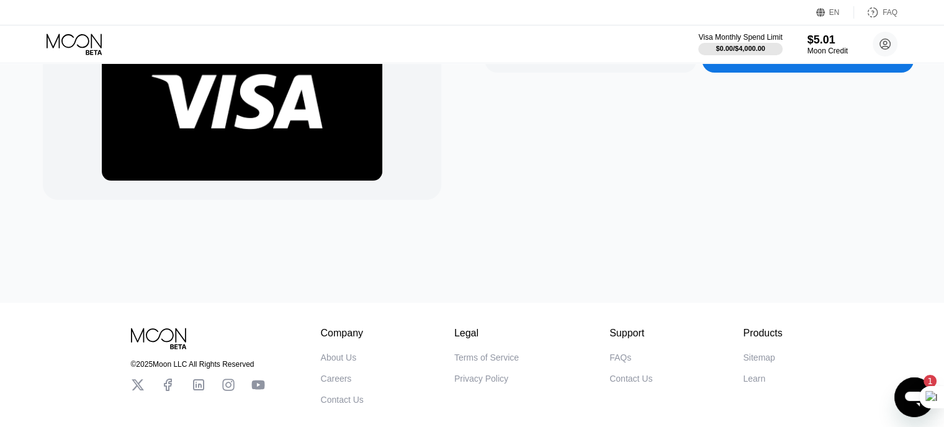  What do you see at coordinates (758, 357) in the screenshot?
I see `div: Sitemap` at bounding box center [758, 357].